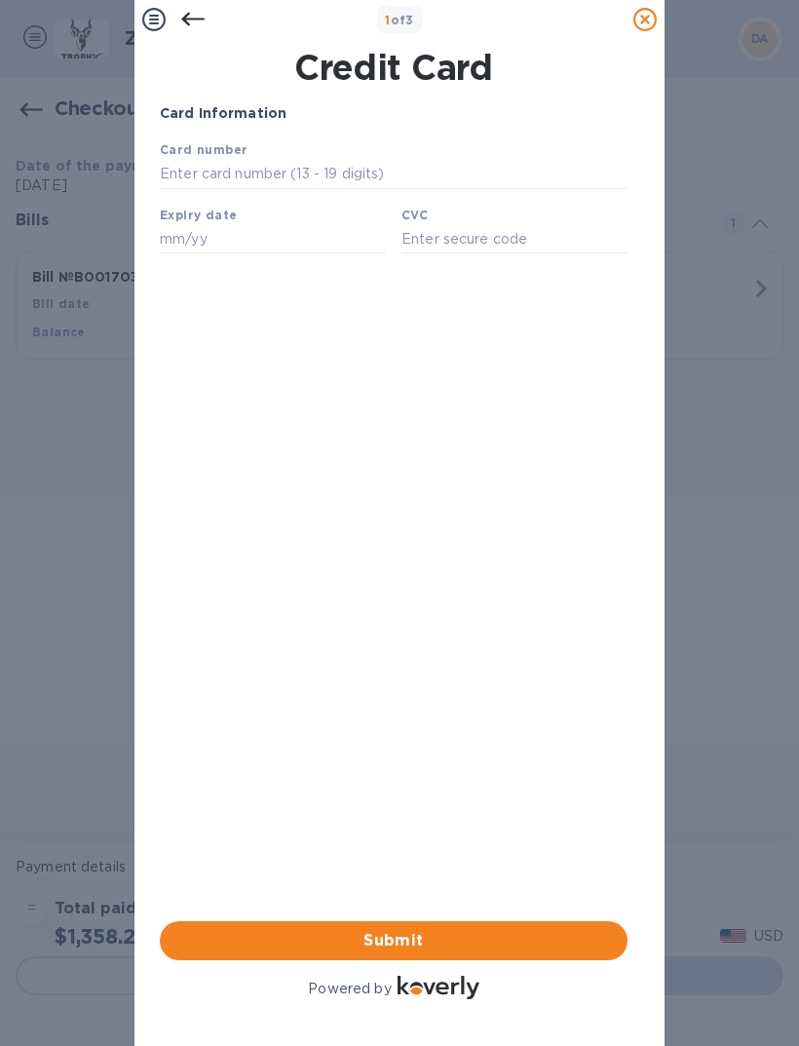  Describe the element at coordinates (394, 67) in the screenshot. I see `h1: Credit Card` at that location.